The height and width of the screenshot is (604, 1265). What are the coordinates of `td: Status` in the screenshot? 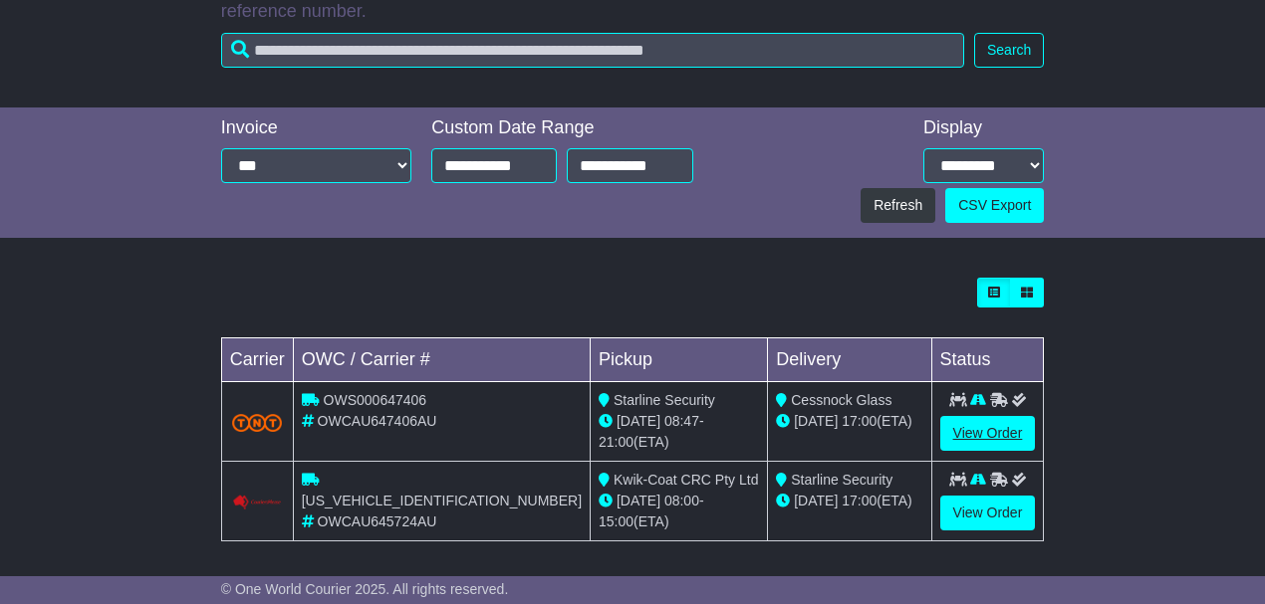 It's located at (987, 360).